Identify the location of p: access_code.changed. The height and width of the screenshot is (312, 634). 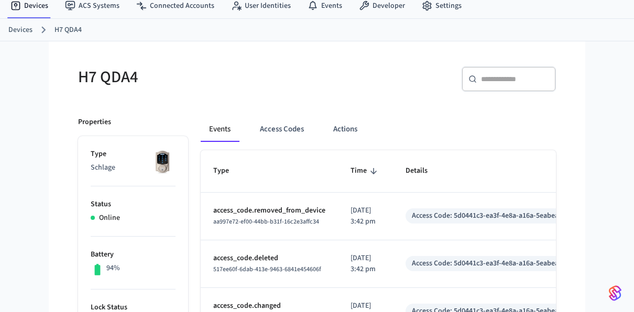
(269, 306).